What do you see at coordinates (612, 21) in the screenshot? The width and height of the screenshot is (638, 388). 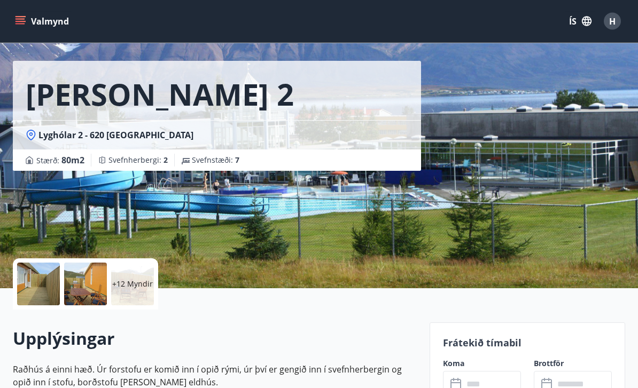 I see `button: H` at bounding box center [612, 21].